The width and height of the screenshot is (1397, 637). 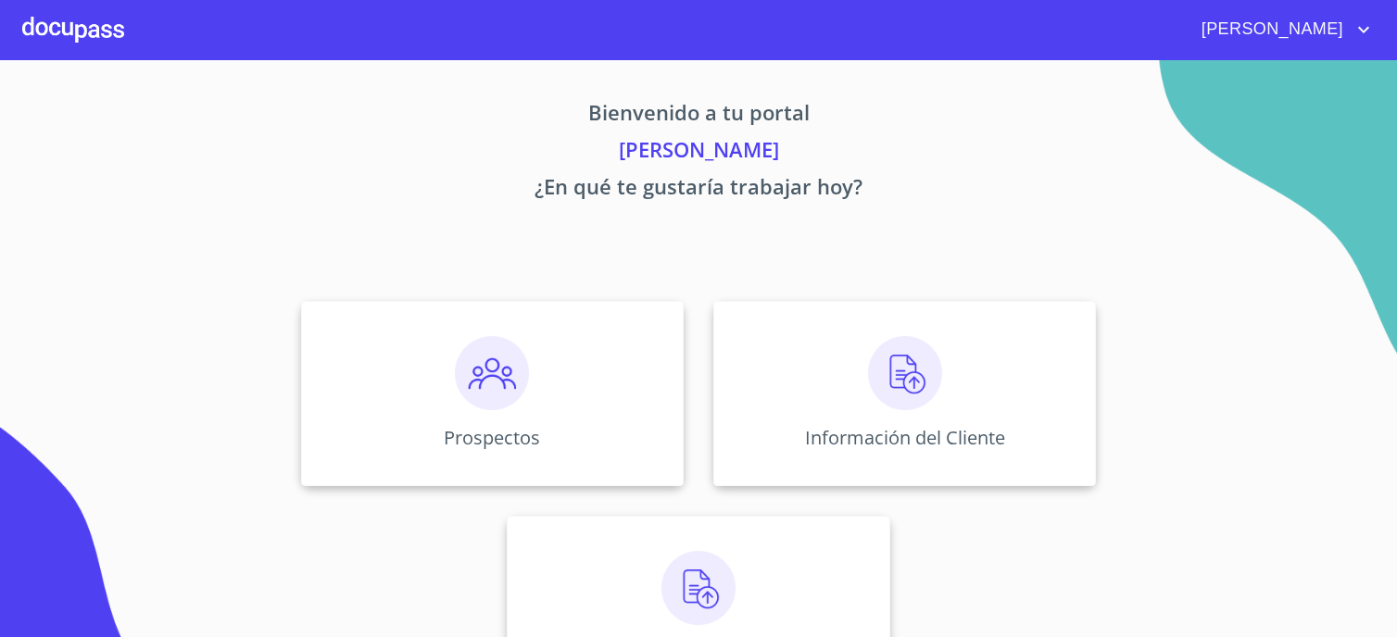 I want to click on p: Bienvenido a tu portal, so click(x=698, y=116).